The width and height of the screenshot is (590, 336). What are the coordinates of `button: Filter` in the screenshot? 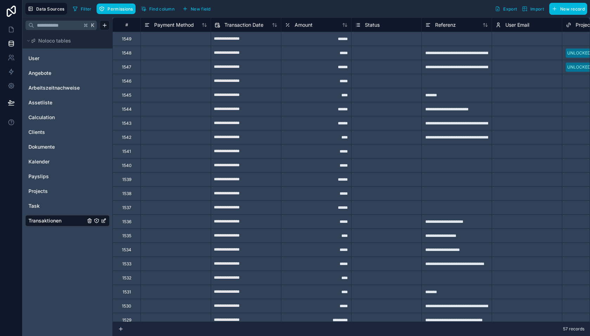 It's located at (82, 9).